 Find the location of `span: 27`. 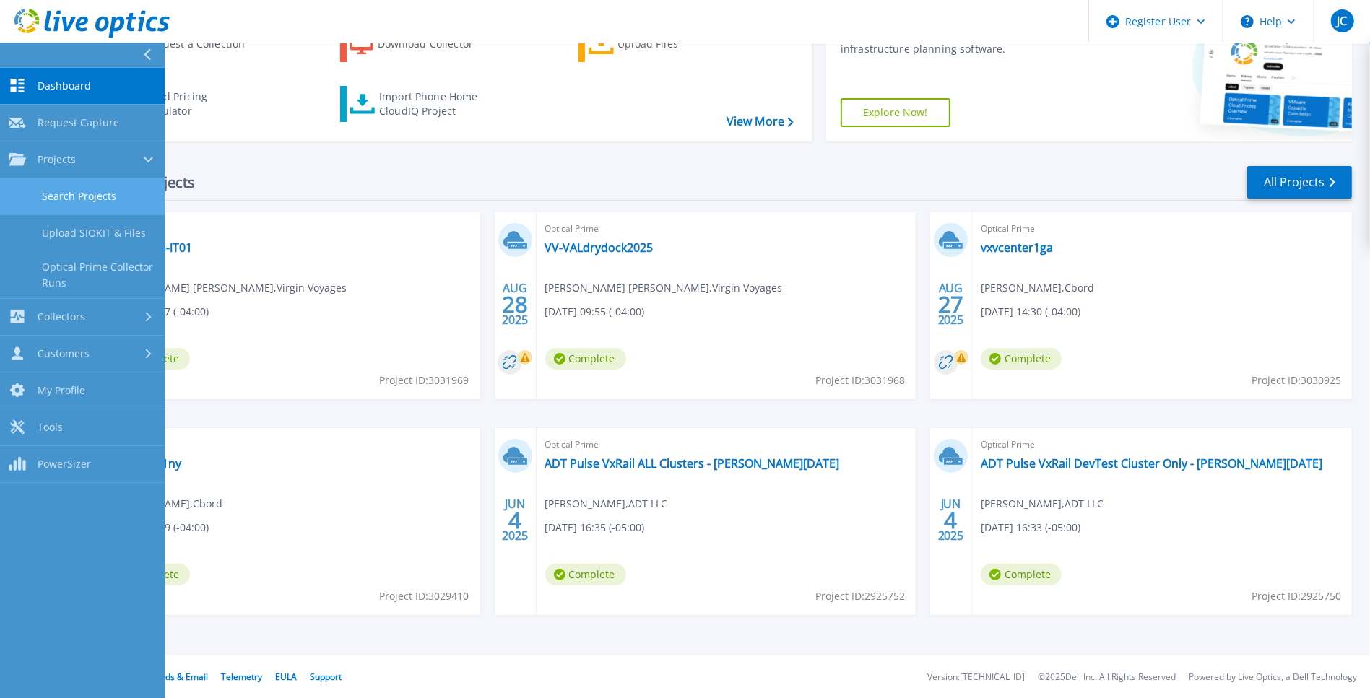

span: 27 is located at coordinates (951, 304).